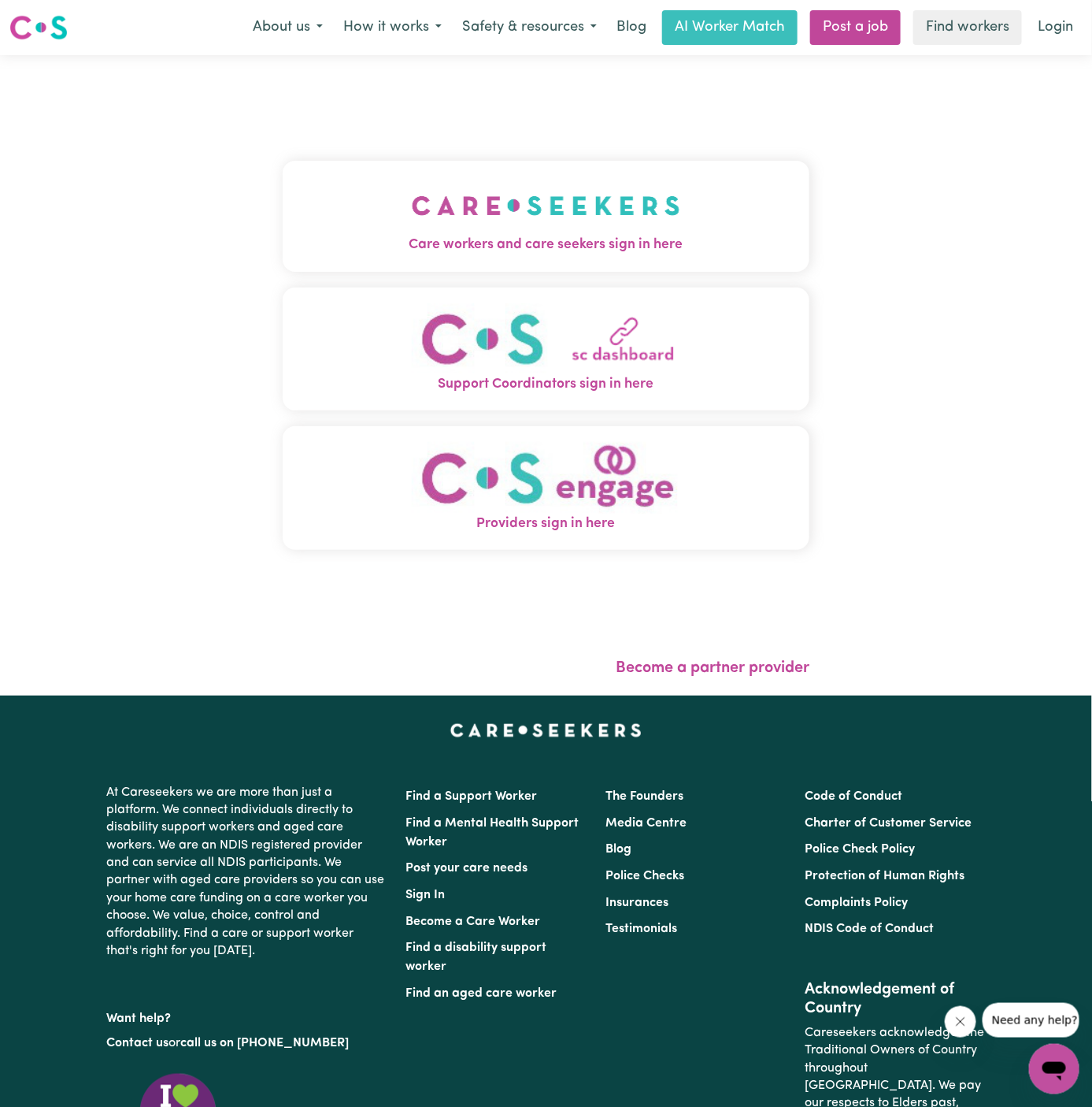  I want to click on a: Find an aged care worker, so click(482, 993).